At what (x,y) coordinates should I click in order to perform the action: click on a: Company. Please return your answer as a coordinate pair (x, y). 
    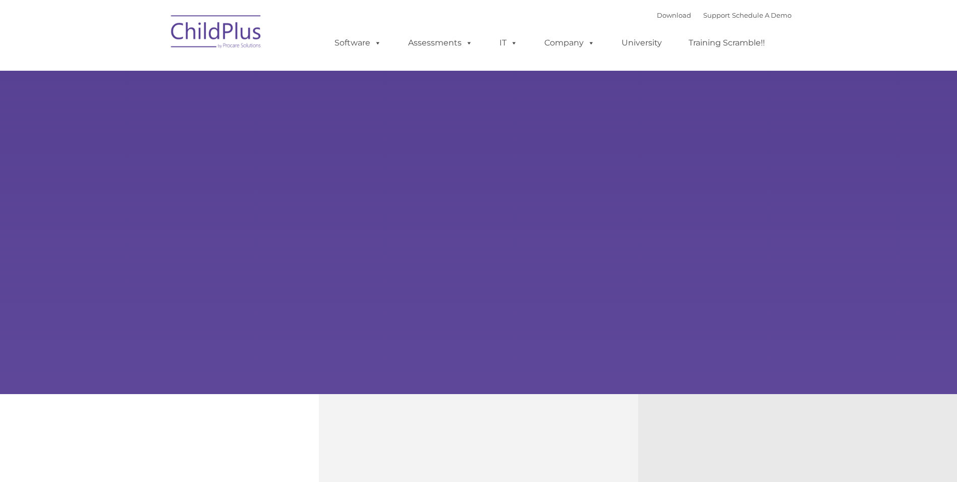
    Looking at the image, I should click on (570, 43).